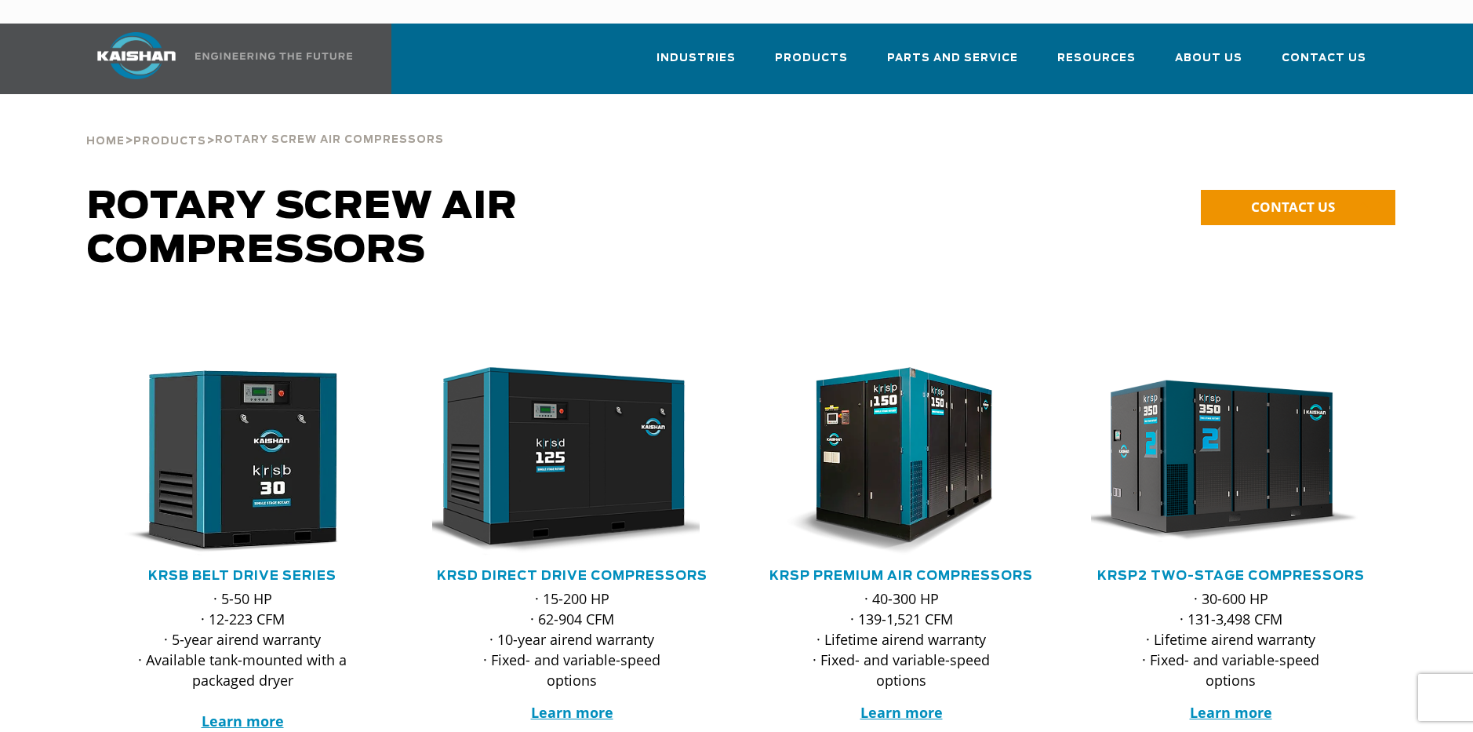  What do you see at coordinates (1209, 58) in the screenshot?
I see `span: About Us` at bounding box center [1209, 58].